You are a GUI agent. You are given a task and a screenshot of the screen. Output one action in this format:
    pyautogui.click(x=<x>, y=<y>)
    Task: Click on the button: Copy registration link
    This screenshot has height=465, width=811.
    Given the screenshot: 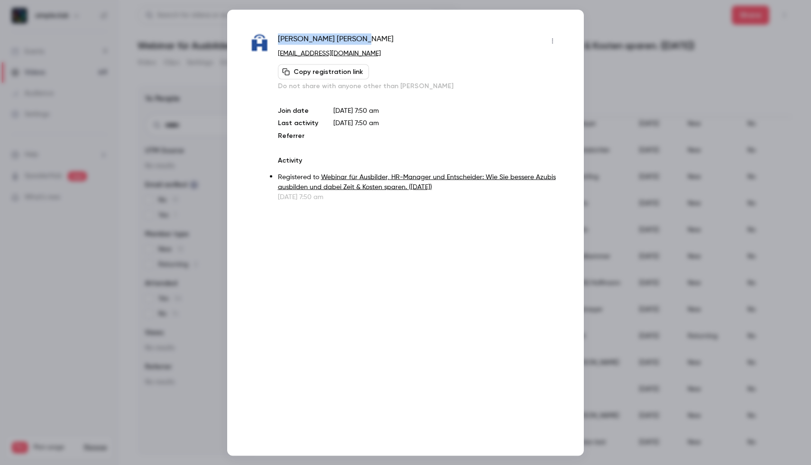 What is the action you would take?
    pyautogui.click(x=323, y=72)
    